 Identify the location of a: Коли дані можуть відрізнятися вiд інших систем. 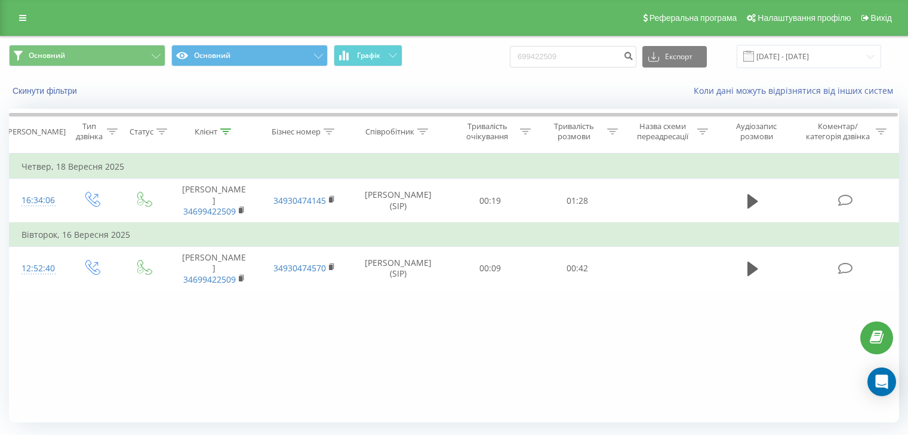
(797, 90).